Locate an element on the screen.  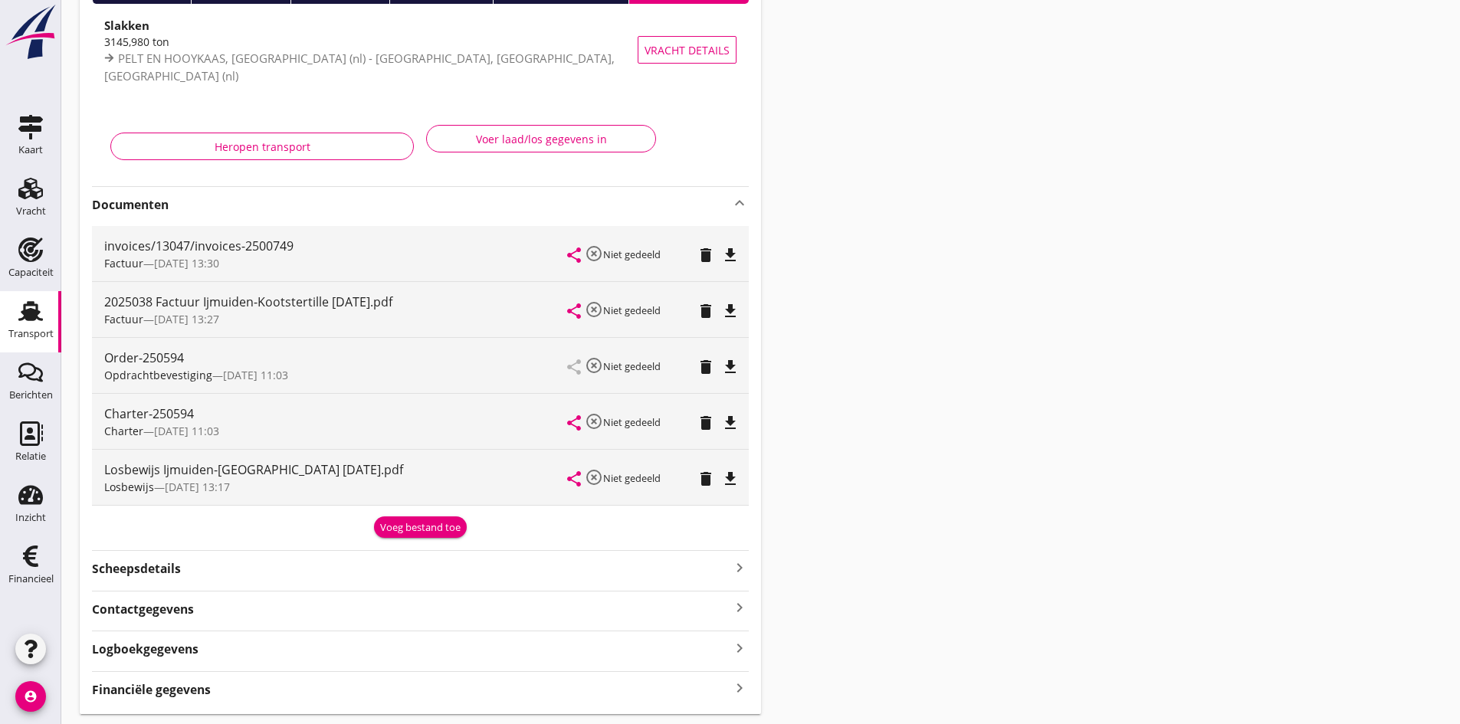
div: Charter-250594 is located at coordinates (336, 414).